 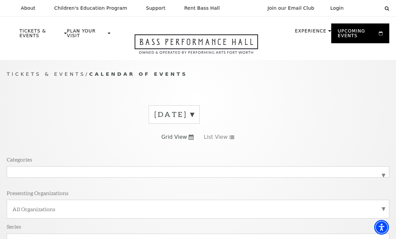 I want to click on div: Accessibility Menu, so click(x=382, y=228).